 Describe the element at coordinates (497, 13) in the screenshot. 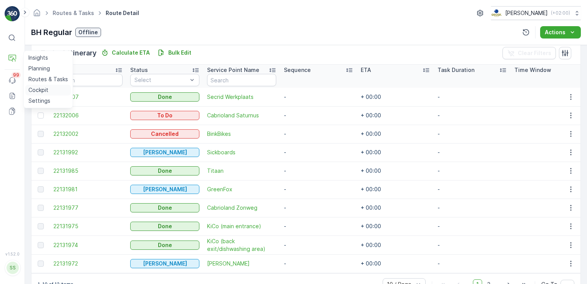

I see `img: basis-logo_rgb2x.png` at that location.